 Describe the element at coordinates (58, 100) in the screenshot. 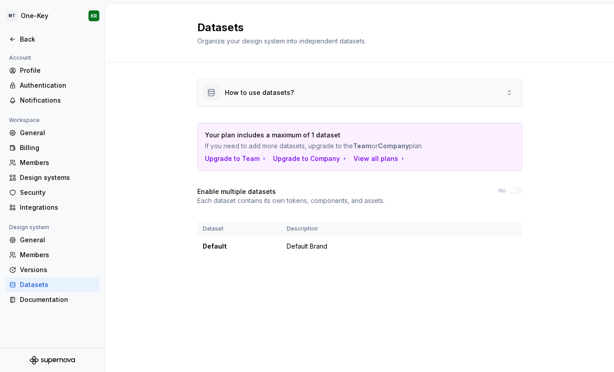

I see `div: Notifications` at that location.